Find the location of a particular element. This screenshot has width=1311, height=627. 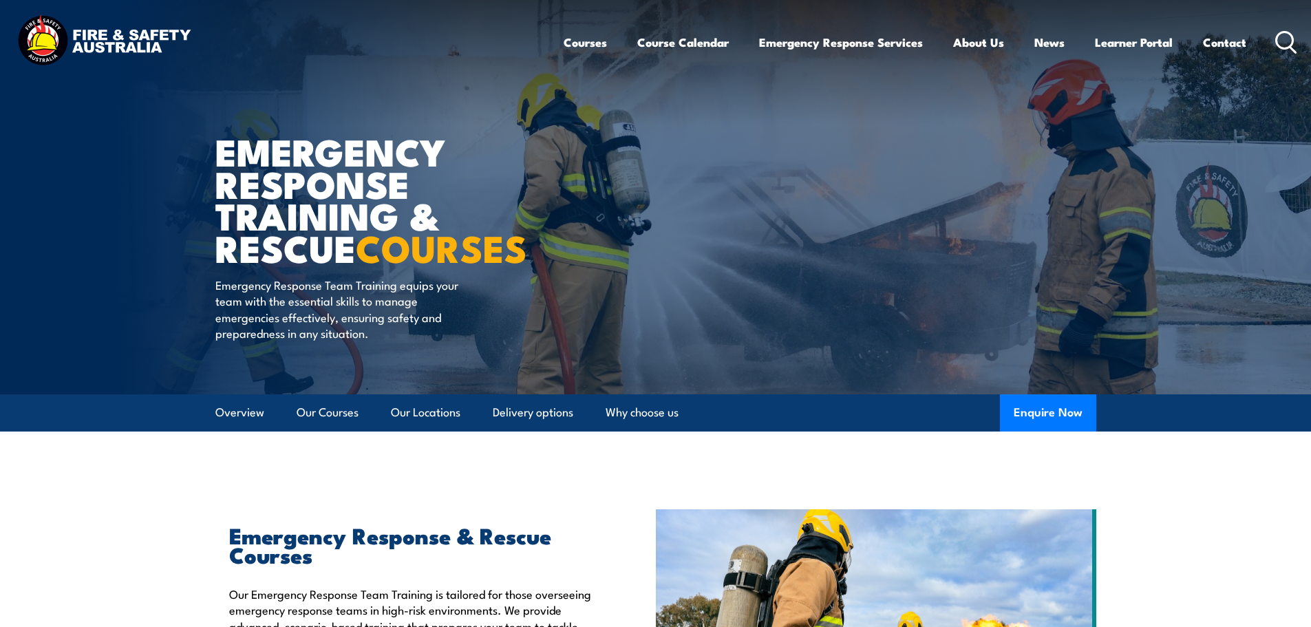

p: Emergency Response Team Training equips your team with the essential skills to manage emergencies... is located at coordinates (341, 309).